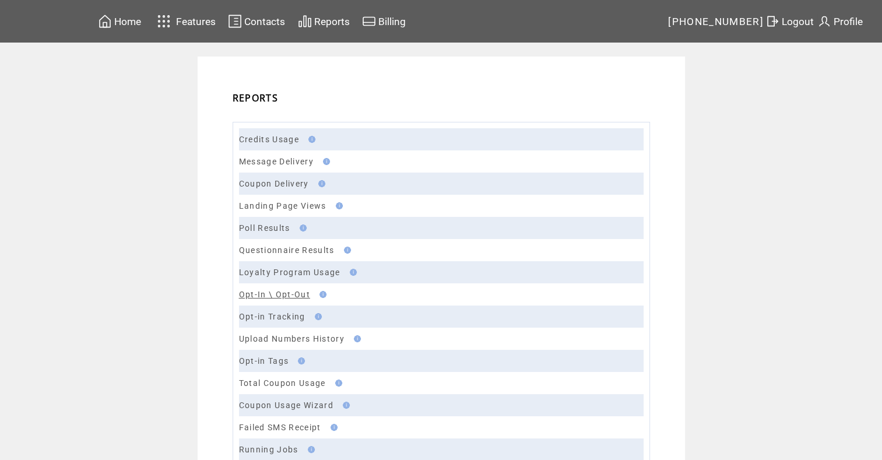 The image size is (882, 460). I want to click on a: Billing, so click(384, 21).